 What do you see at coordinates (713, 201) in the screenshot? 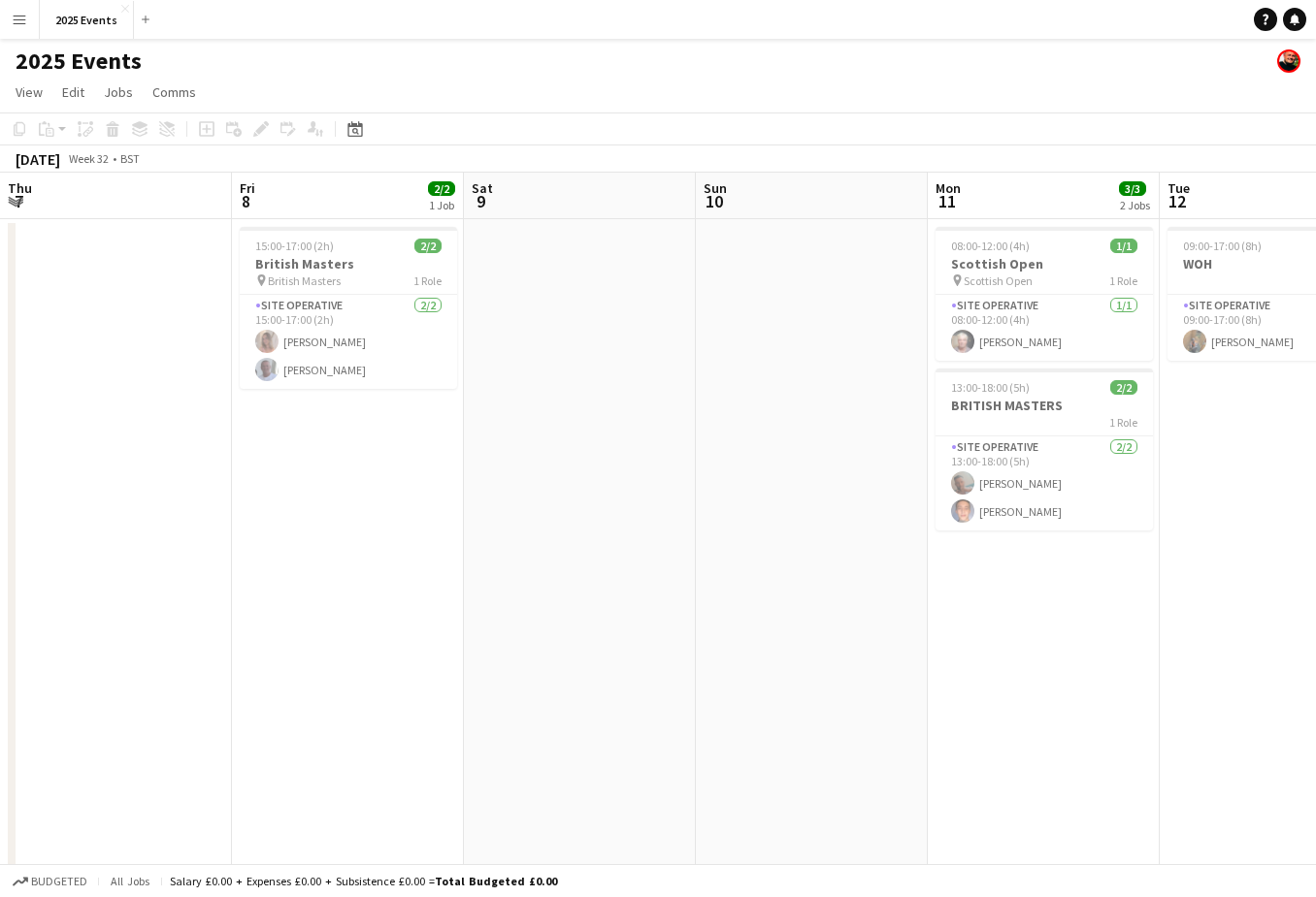
I see `span: 10` at bounding box center [713, 201].